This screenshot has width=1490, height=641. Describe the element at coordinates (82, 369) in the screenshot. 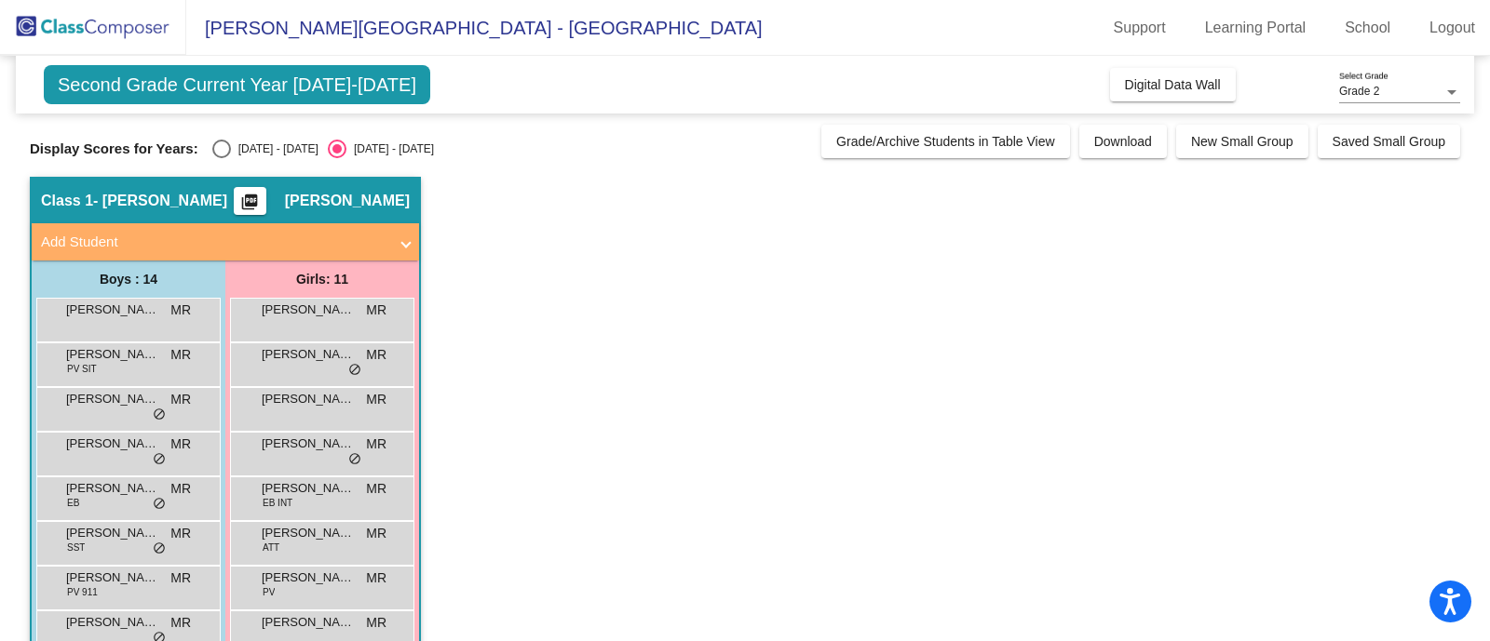

I see `span: PV SIT` at that location.